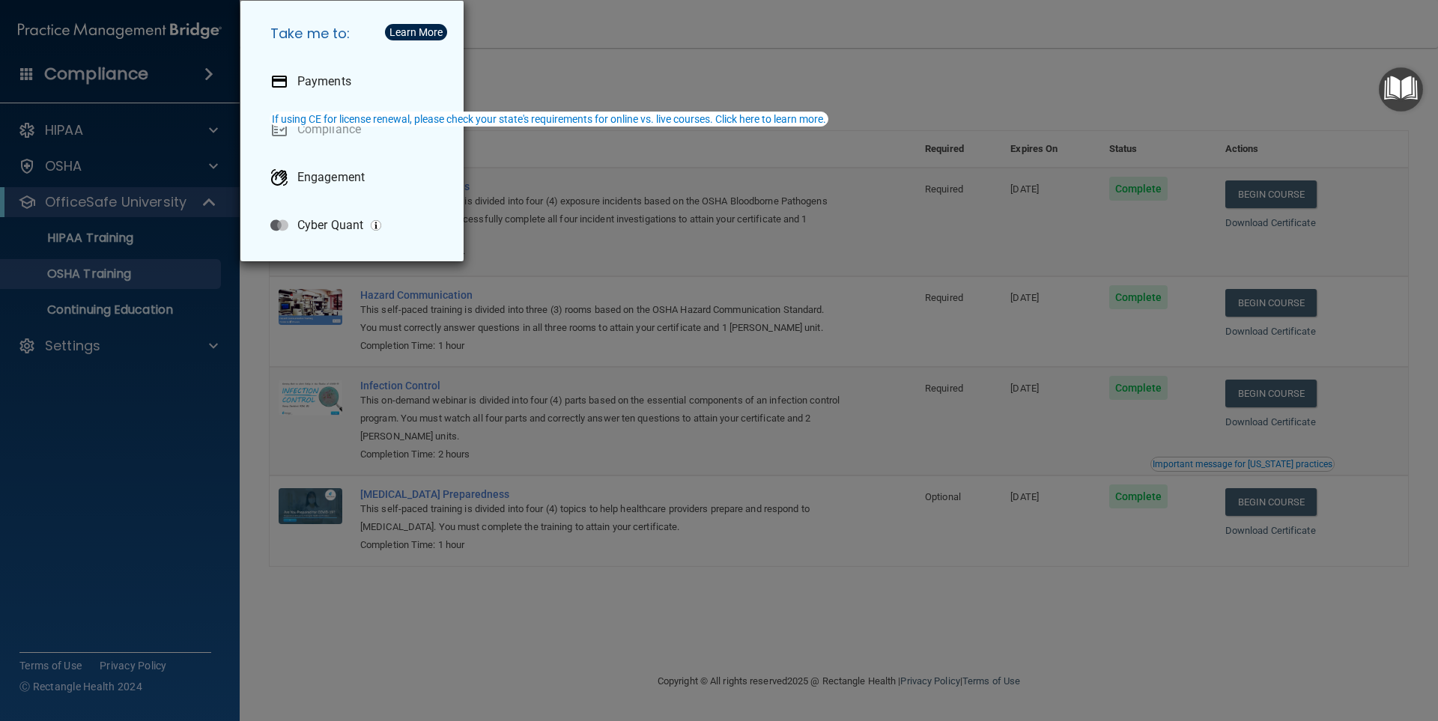  What do you see at coordinates (549, 119) in the screenshot?
I see `button: If using CE for license renewal, please check your state's requirements for online vs. live cours...` at bounding box center [549, 119].